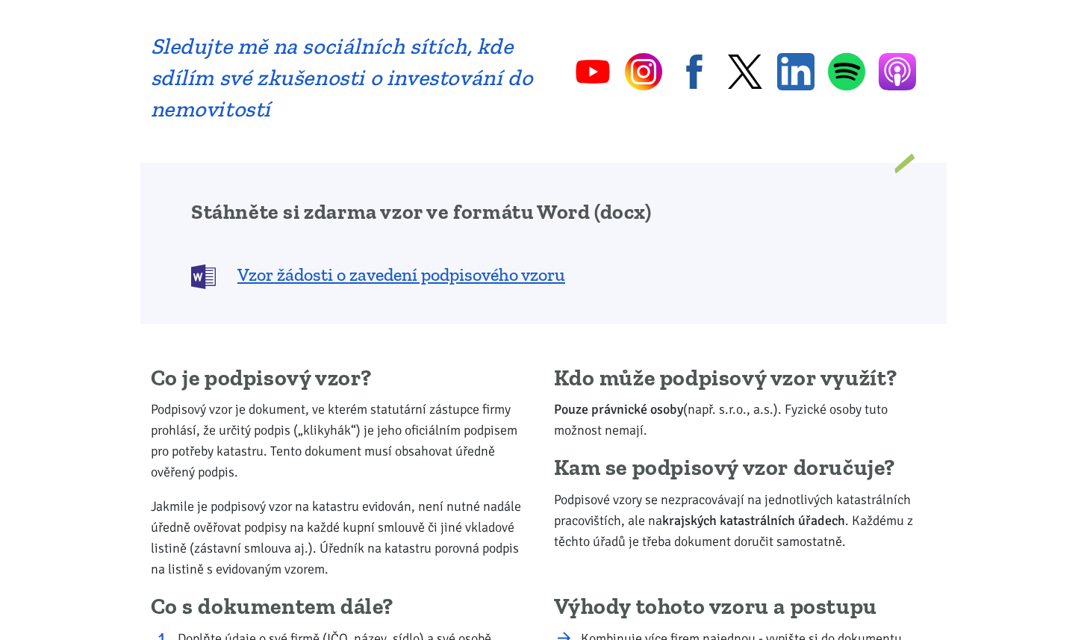  What do you see at coordinates (593, 72) in the screenshot?
I see `a: YouTube` at bounding box center [593, 72].